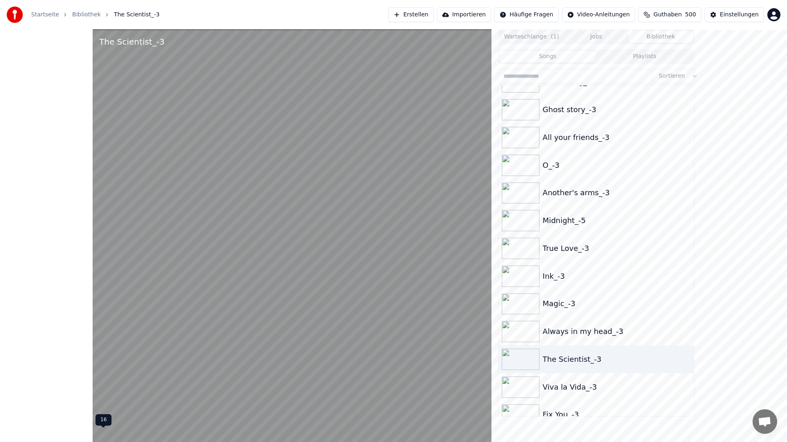  What do you see at coordinates (616, 277) in the screenshot?
I see `div: Ink_-3` at bounding box center [616, 277].